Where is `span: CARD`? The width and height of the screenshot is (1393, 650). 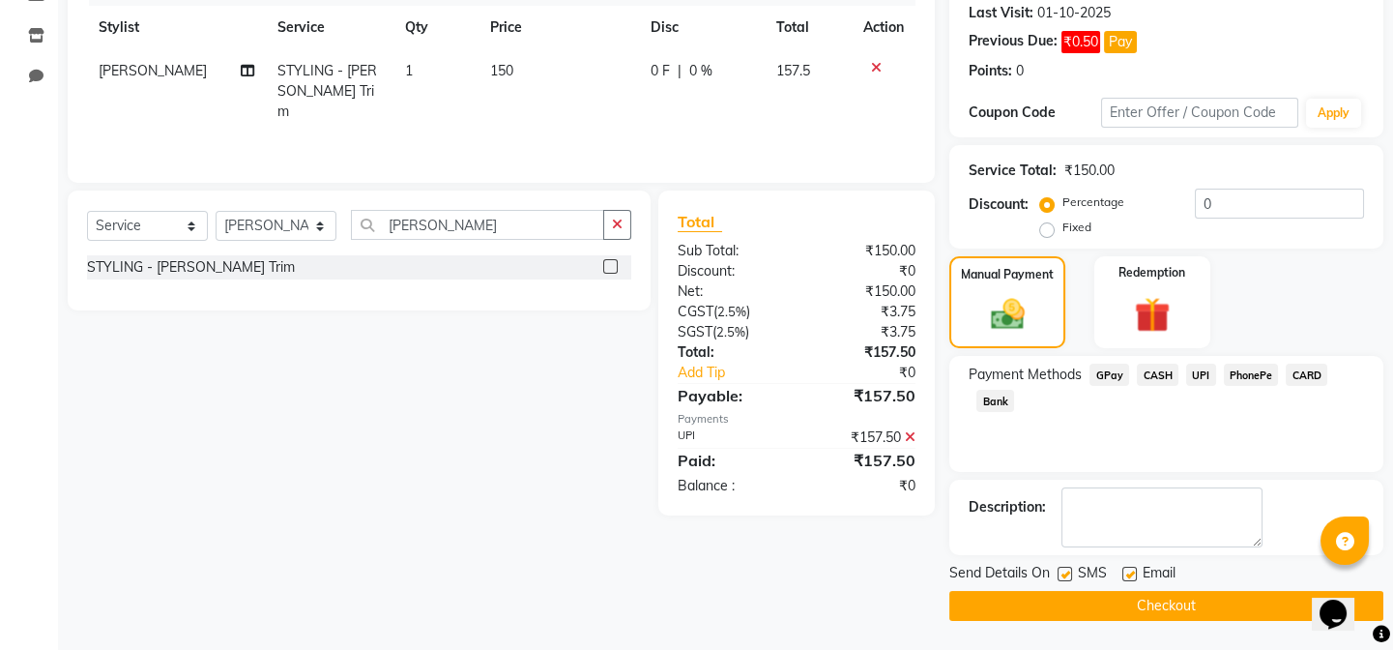 span: CARD is located at coordinates (1306, 374).